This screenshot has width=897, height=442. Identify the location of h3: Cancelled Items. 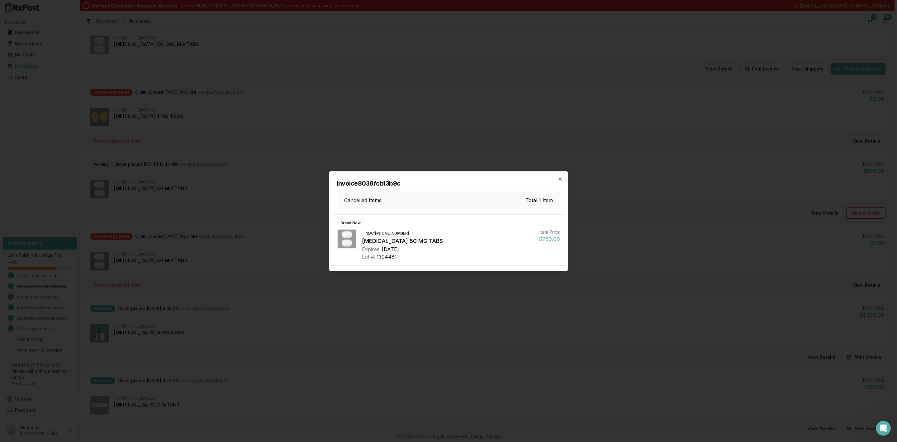
(363, 200).